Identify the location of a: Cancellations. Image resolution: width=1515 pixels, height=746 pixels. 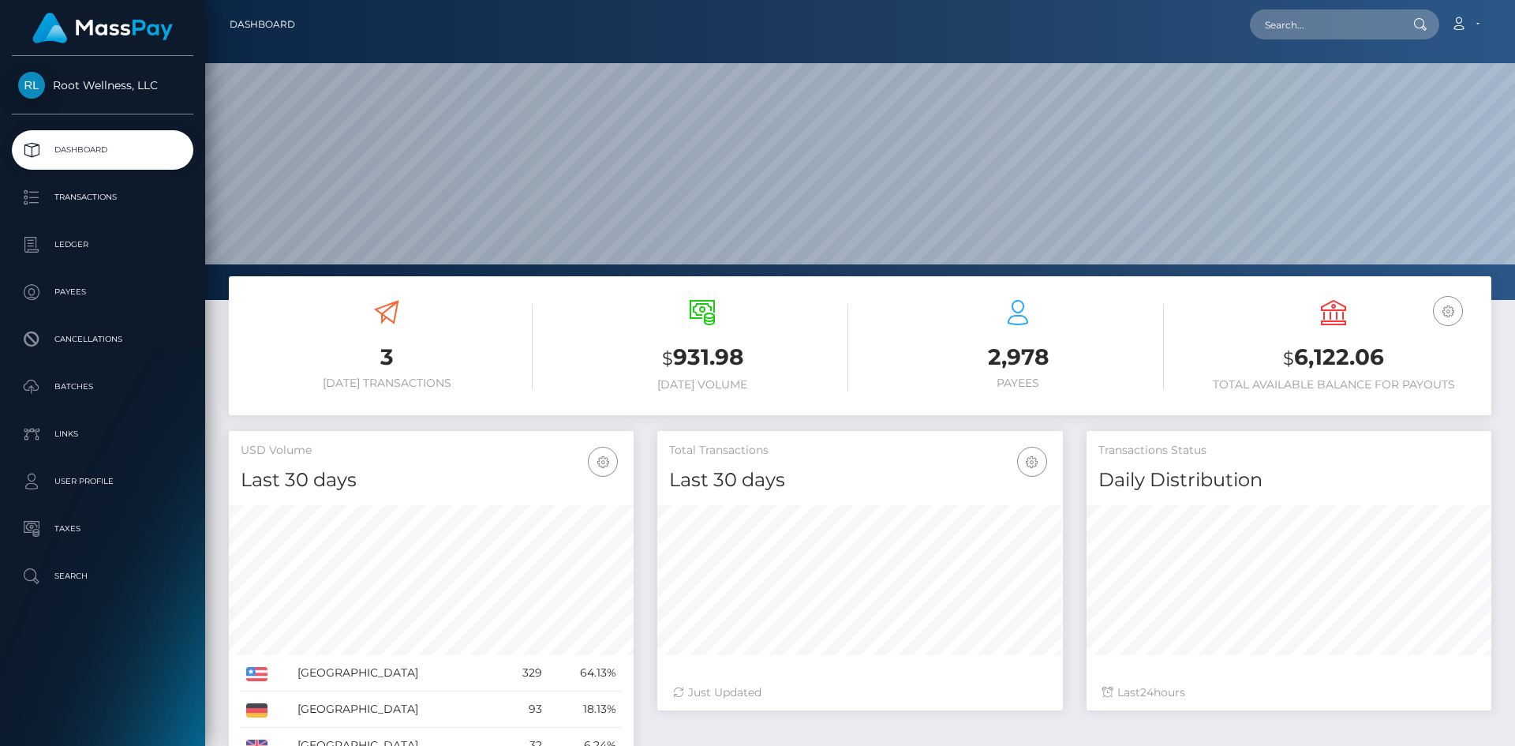
(103, 339).